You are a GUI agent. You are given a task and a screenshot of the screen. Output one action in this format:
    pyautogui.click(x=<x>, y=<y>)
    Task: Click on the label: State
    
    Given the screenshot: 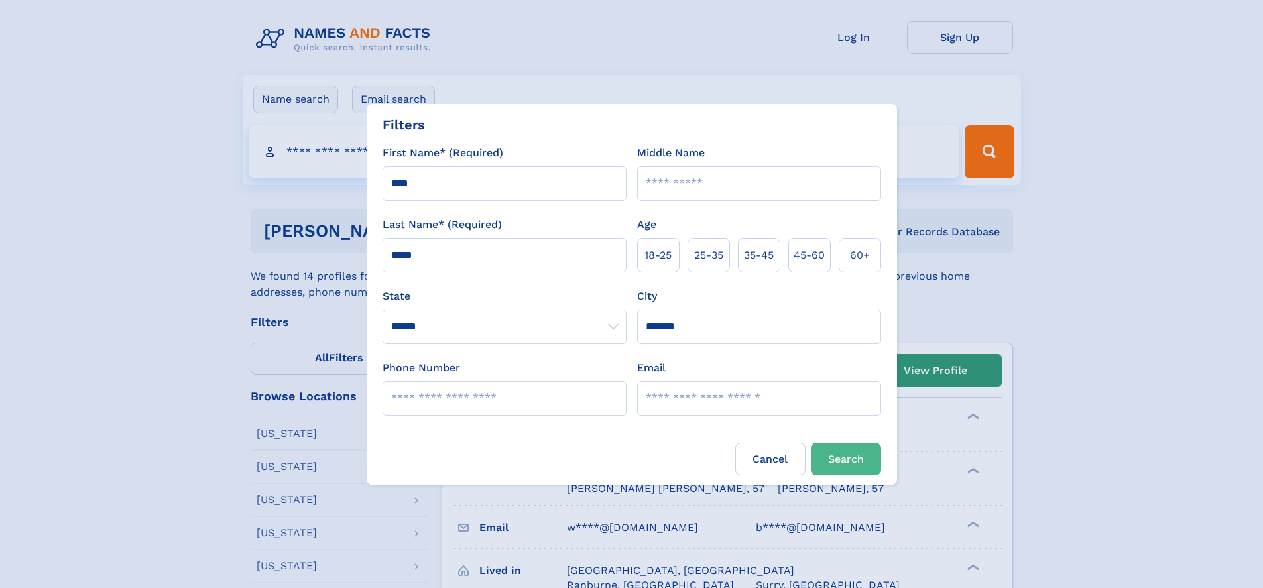 What is the action you would take?
    pyautogui.click(x=505, y=296)
    